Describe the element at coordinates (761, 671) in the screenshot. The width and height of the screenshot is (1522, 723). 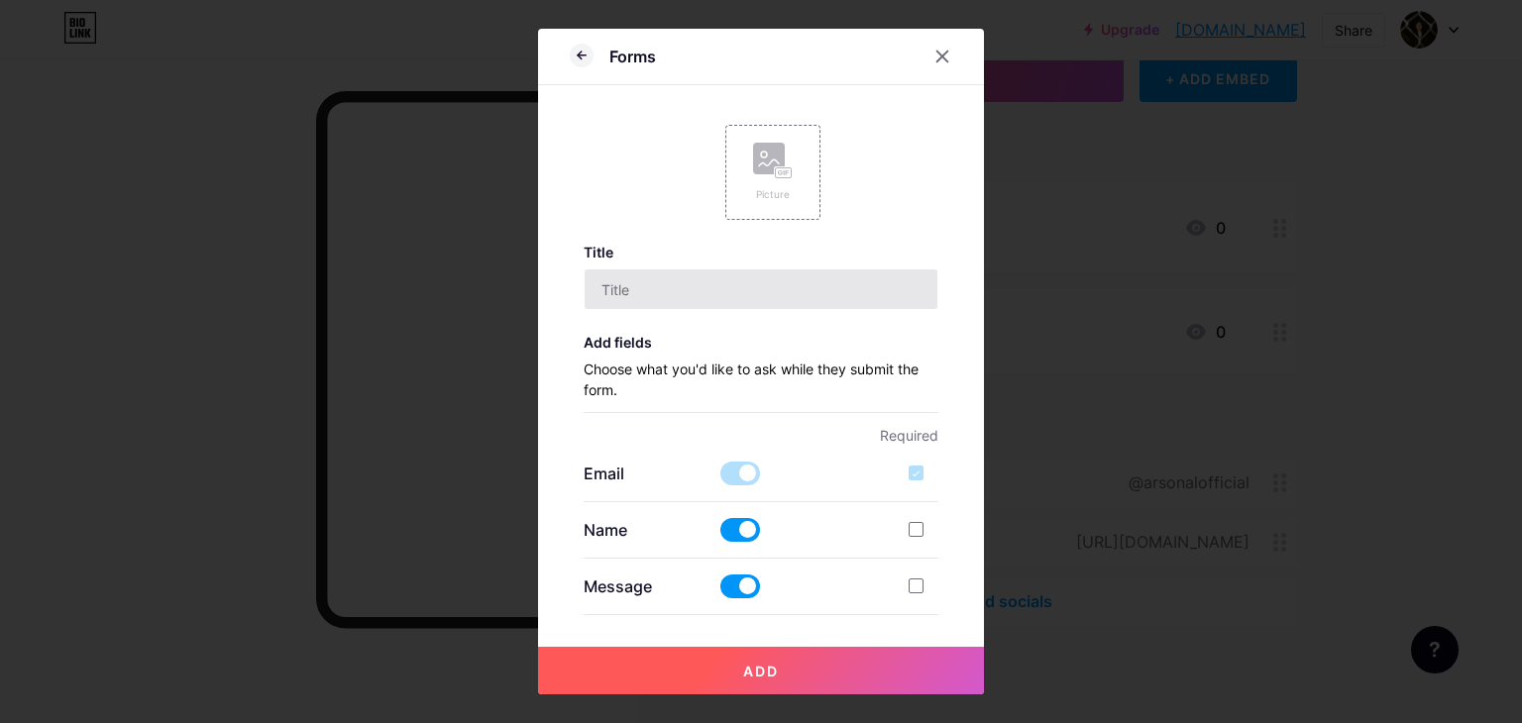
I see `button: Add` at that location.